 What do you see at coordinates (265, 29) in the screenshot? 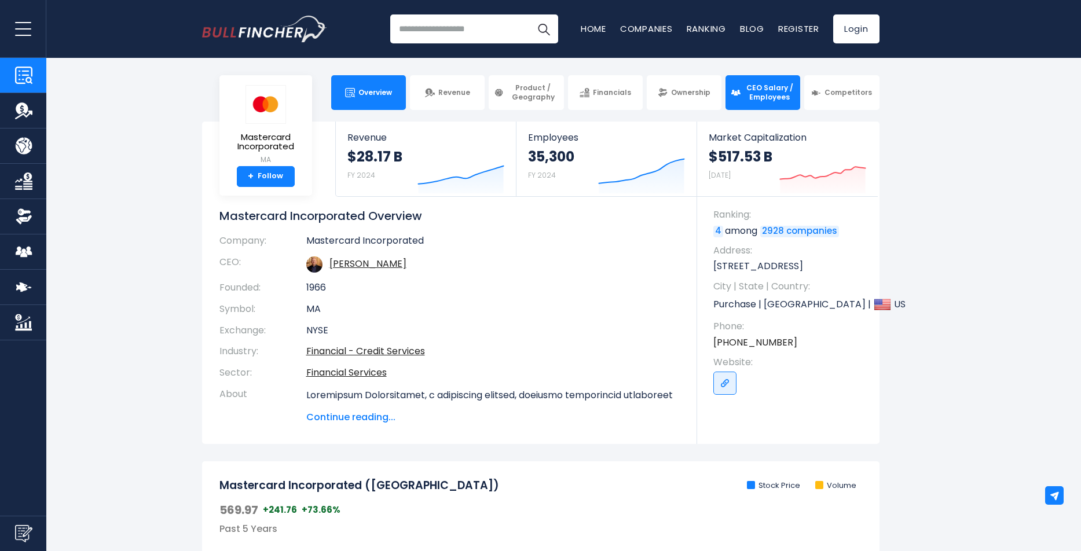
I see `img: Bullfincher logo` at bounding box center [265, 29].